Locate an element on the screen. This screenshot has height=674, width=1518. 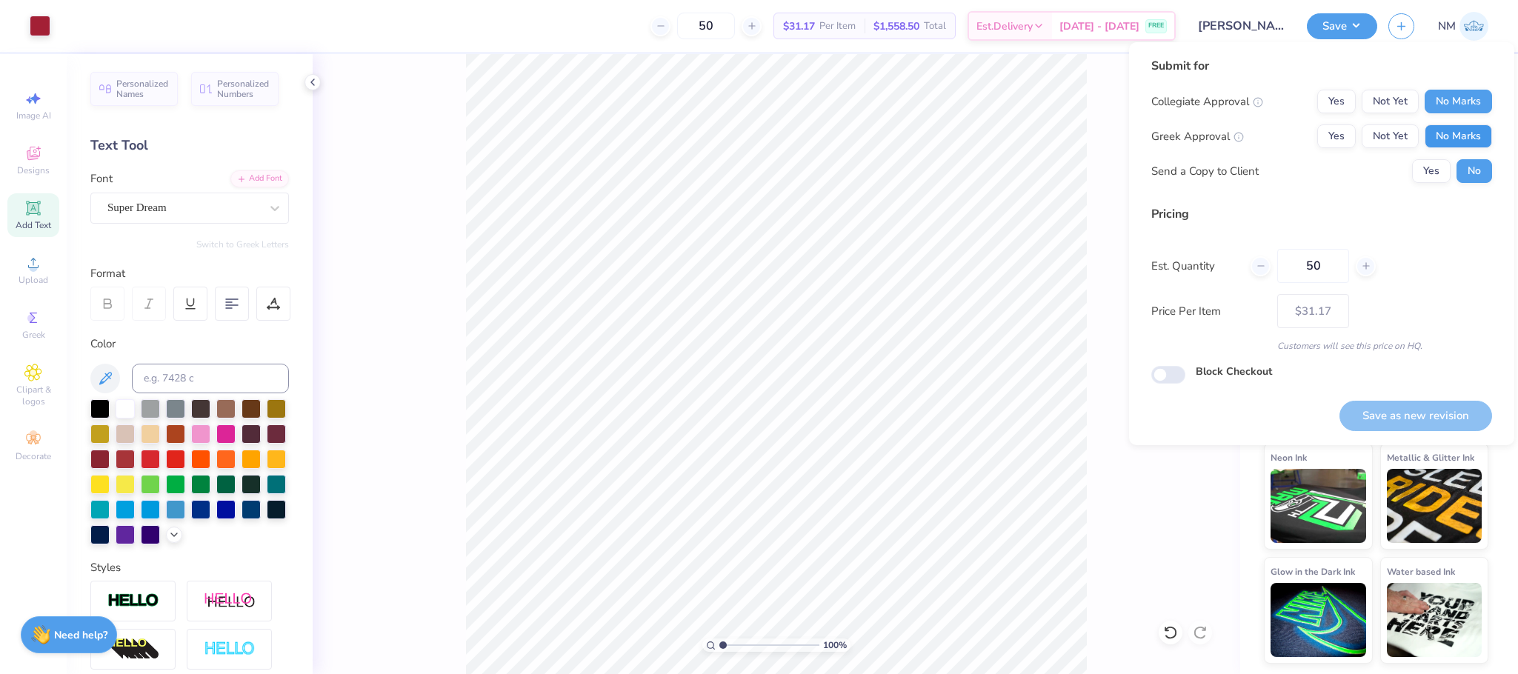
div: Submit for is located at coordinates (1321, 66).